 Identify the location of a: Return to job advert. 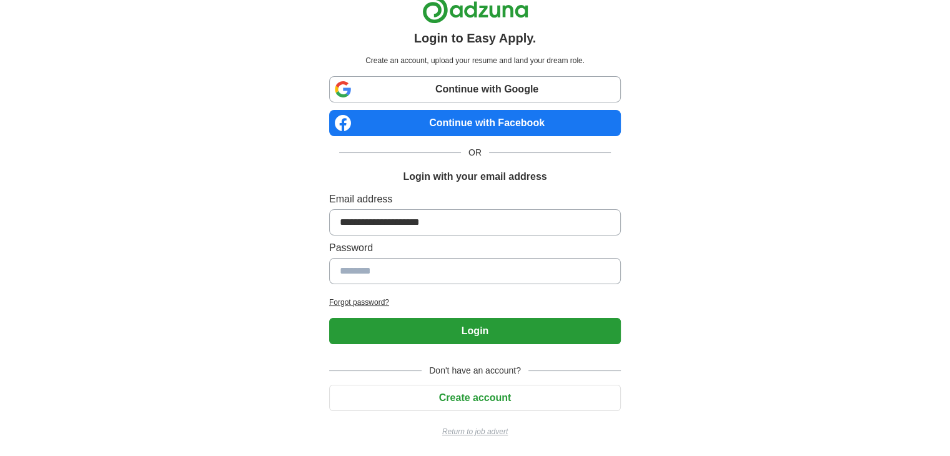
(475, 431).